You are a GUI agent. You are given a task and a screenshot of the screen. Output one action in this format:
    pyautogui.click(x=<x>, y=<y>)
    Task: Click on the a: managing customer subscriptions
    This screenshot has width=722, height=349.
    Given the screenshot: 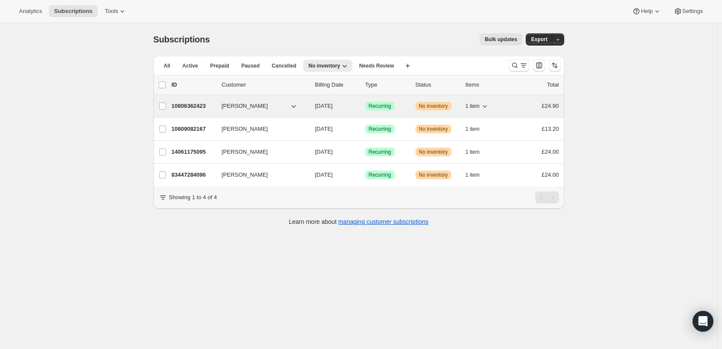 What is the action you would take?
    pyautogui.click(x=383, y=221)
    